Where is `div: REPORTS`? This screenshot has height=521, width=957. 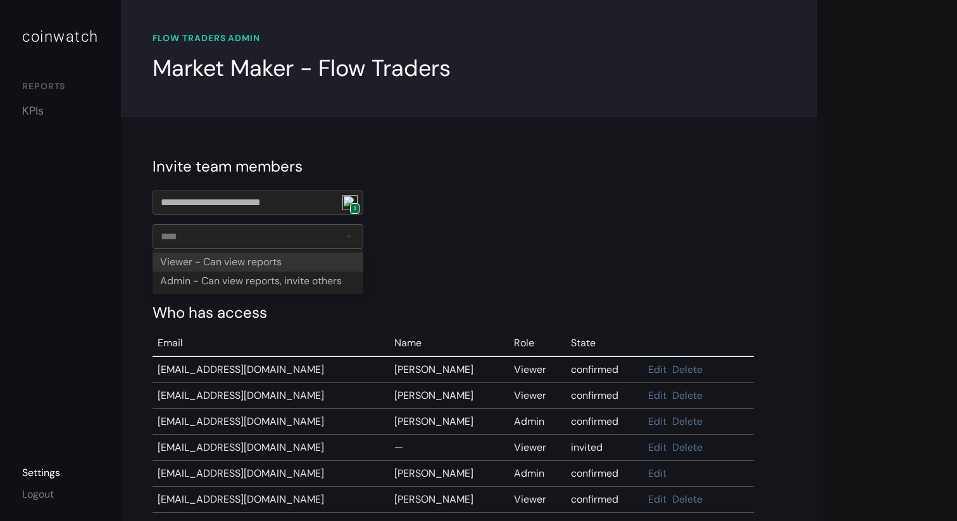 div: REPORTS is located at coordinates (60, 88).